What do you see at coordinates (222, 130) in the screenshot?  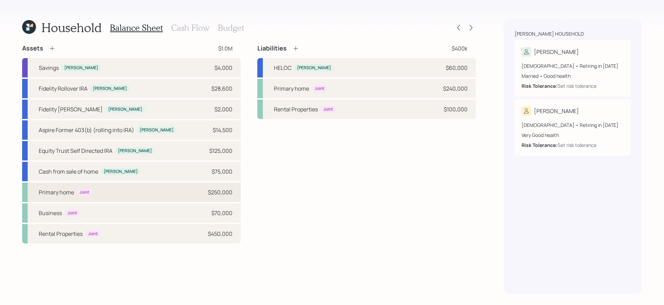 I see `div: $14,500` at bounding box center [222, 130].